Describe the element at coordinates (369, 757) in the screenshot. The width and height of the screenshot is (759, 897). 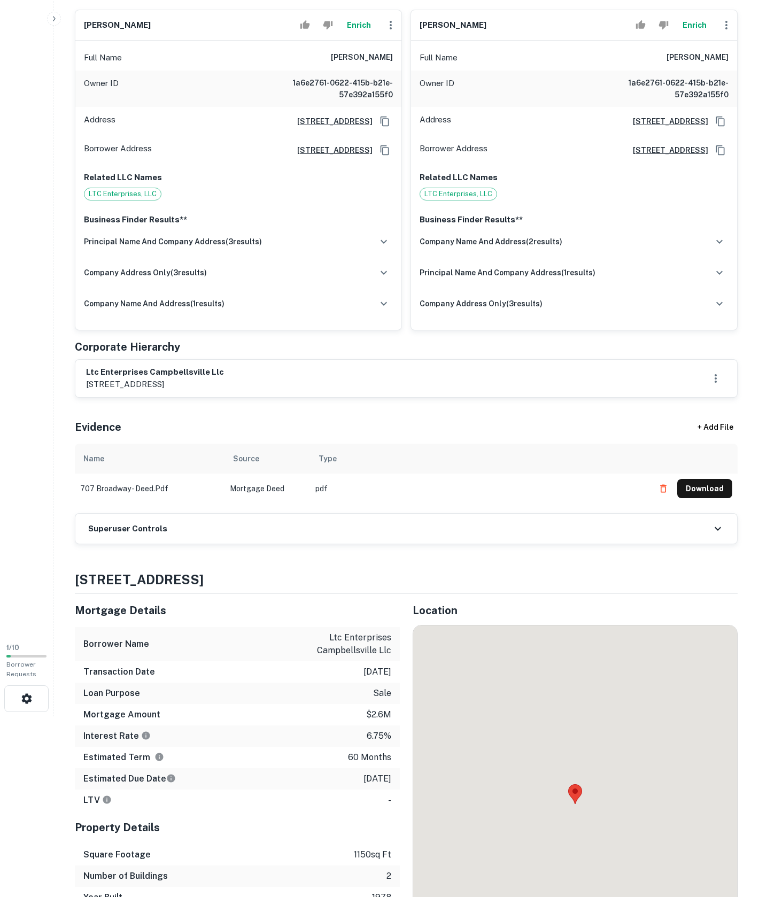
I see `p: 60 months` at that location.